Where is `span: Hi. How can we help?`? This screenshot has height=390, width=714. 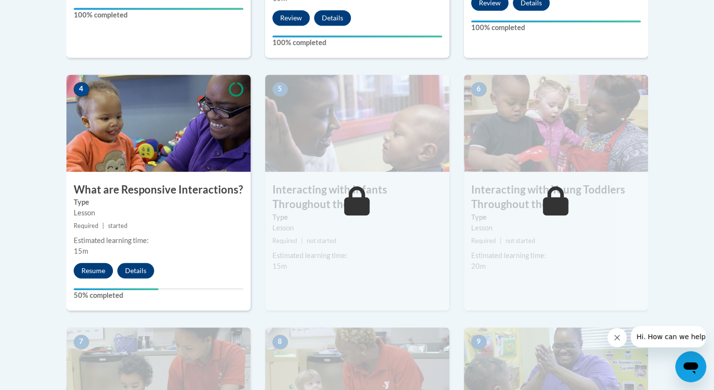
span: Hi. How can we help? is located at coordinates (42, 11).